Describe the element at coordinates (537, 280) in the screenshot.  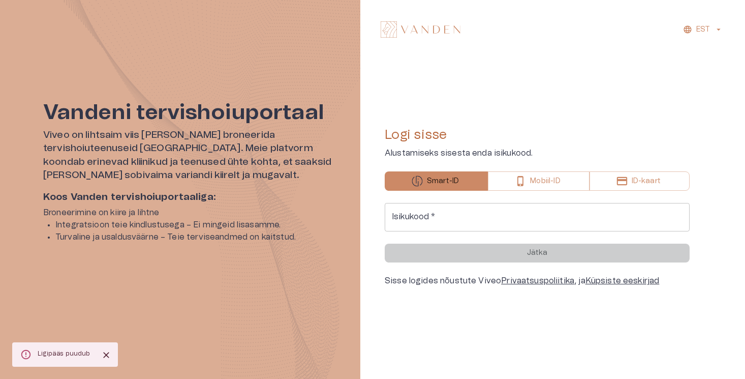
I see `div: Sisse logides nõustute Viveo , ja` at that location.